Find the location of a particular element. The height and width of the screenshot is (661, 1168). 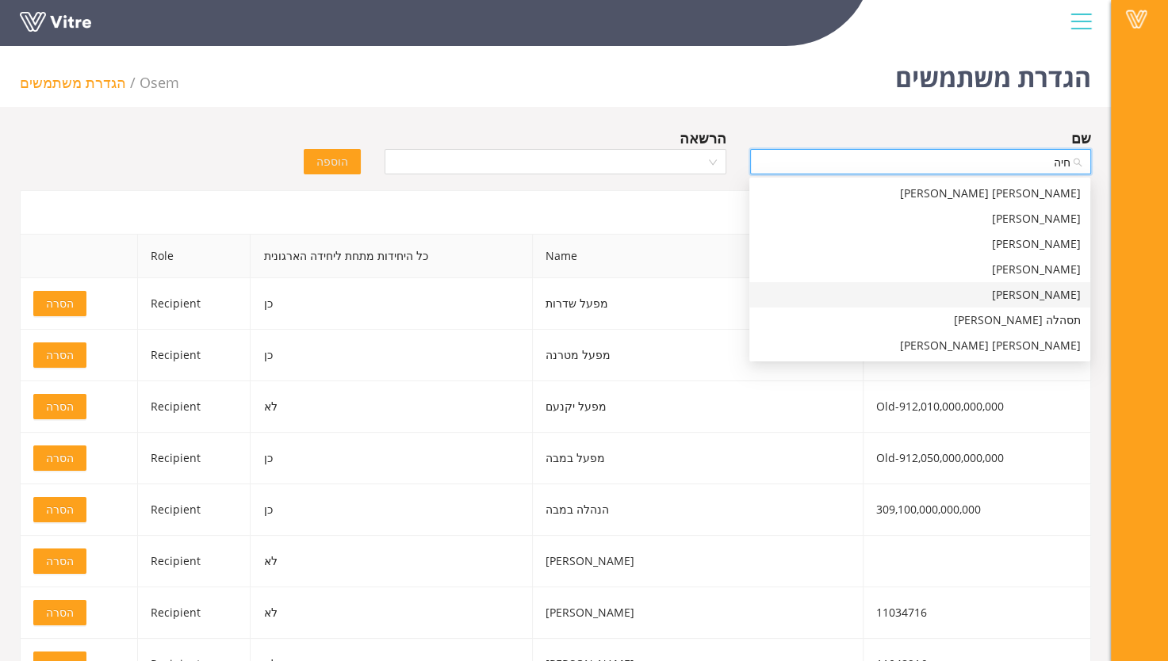

div: חיה אשורוב is located at coordinates (920, 295).